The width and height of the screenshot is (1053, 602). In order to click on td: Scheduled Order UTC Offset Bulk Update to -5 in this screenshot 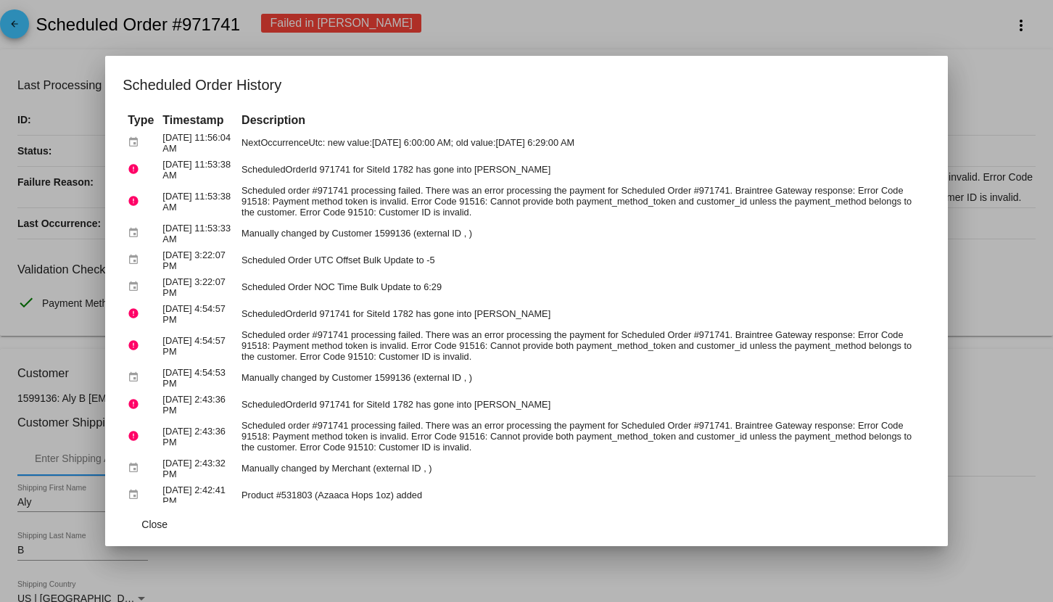, I will do `click(583, 260)`.